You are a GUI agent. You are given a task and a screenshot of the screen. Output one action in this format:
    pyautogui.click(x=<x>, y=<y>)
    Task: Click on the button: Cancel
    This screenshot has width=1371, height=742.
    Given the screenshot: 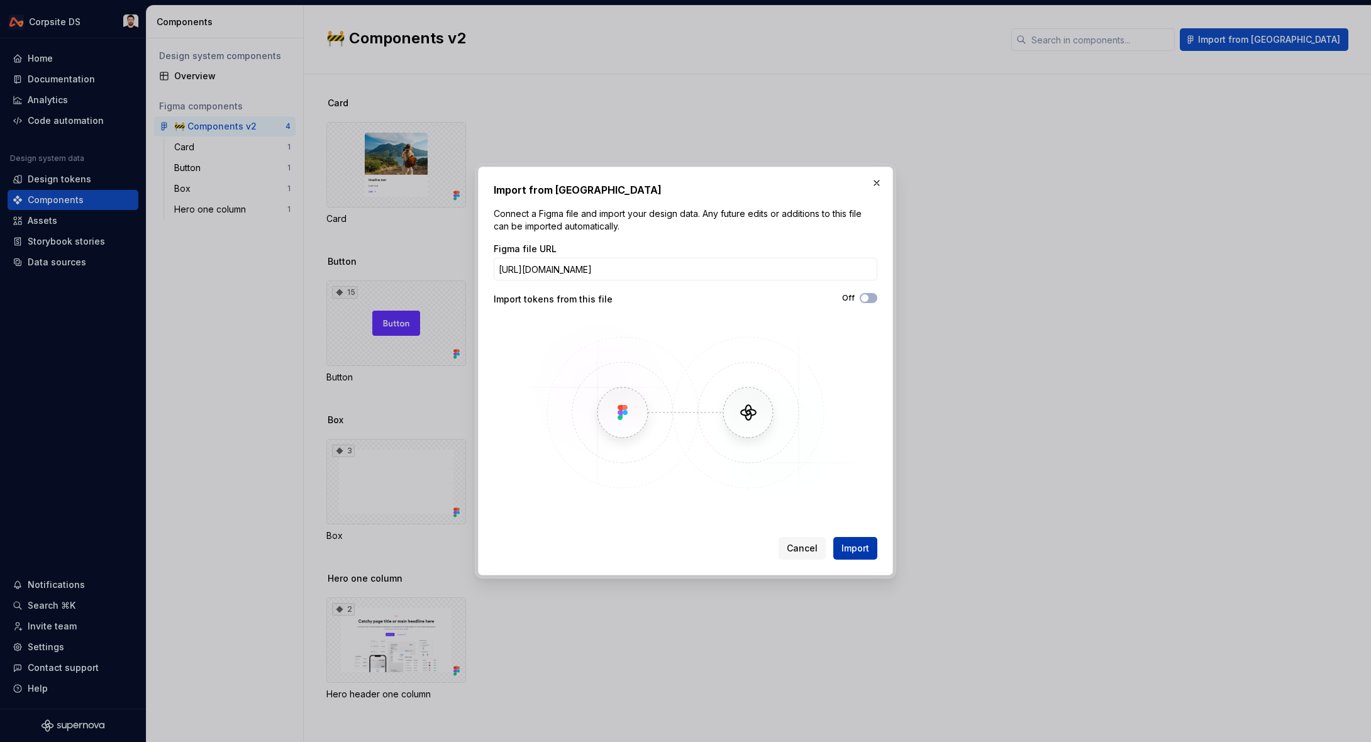 What is the action you would take?
    pyautogui.click(x=802, y=549)
    